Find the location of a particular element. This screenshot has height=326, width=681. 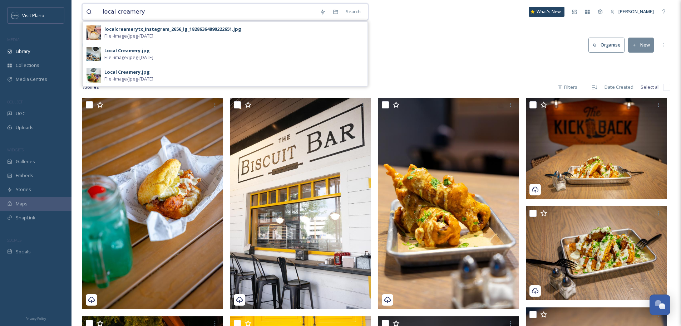

div: What's New is located at coordinates (547, 12).